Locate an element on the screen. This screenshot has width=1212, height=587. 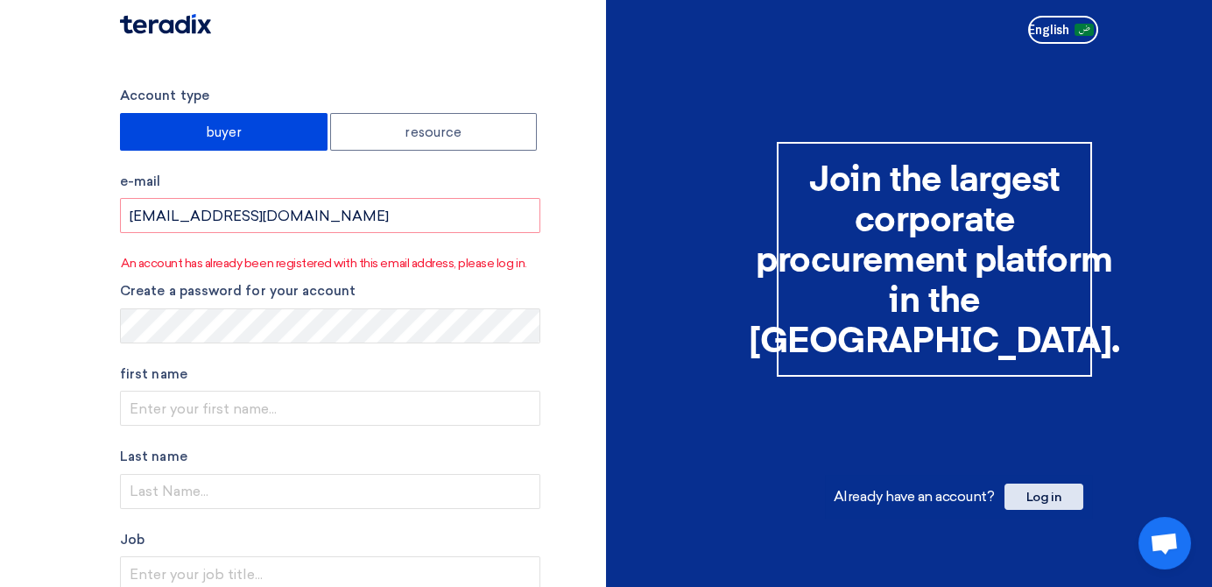
font: buyer is located at coordinates (223, 132).